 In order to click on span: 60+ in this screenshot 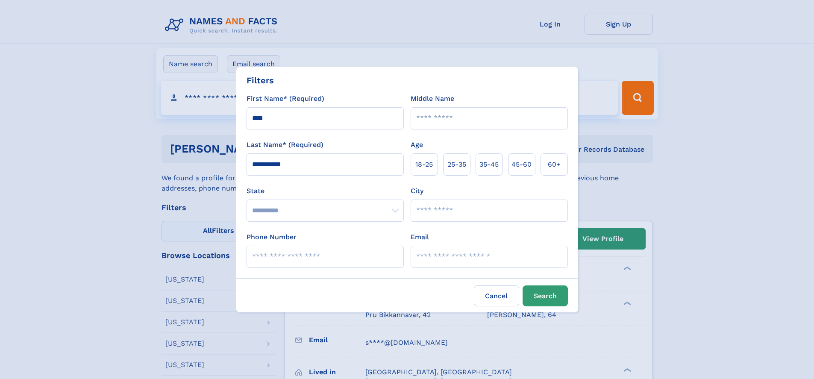, I will do `click(554, 165)`.